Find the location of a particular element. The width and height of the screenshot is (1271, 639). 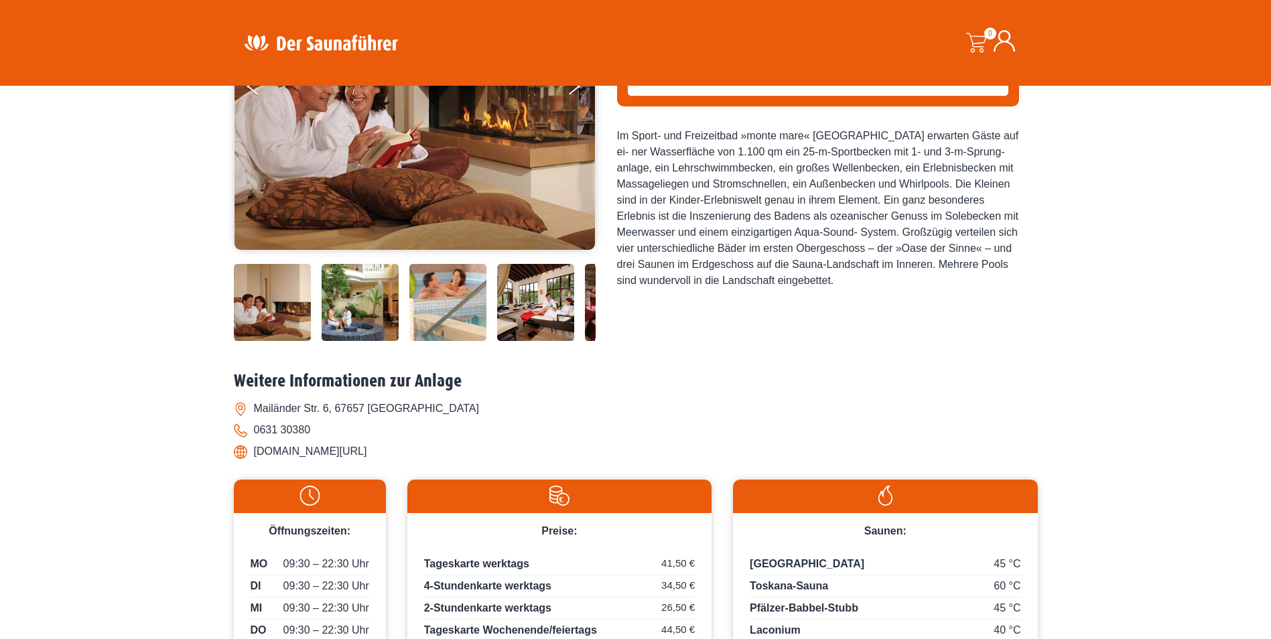

span: 44,50 € is located at coordinates (678, 630).